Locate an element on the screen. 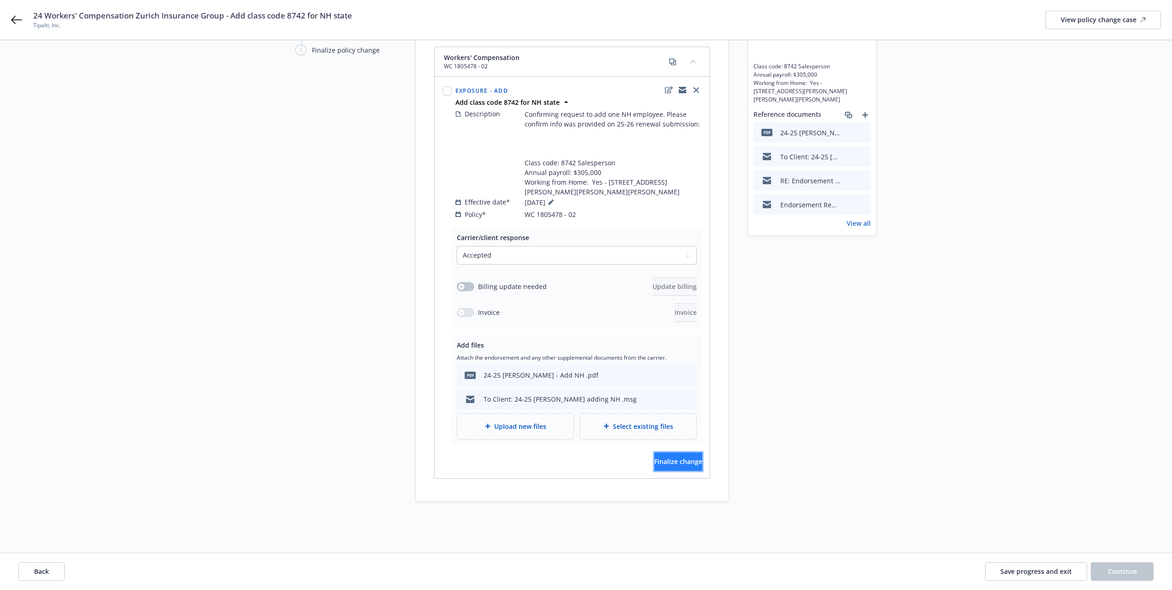  span: Reference documents is located at coordinates (787, 115).